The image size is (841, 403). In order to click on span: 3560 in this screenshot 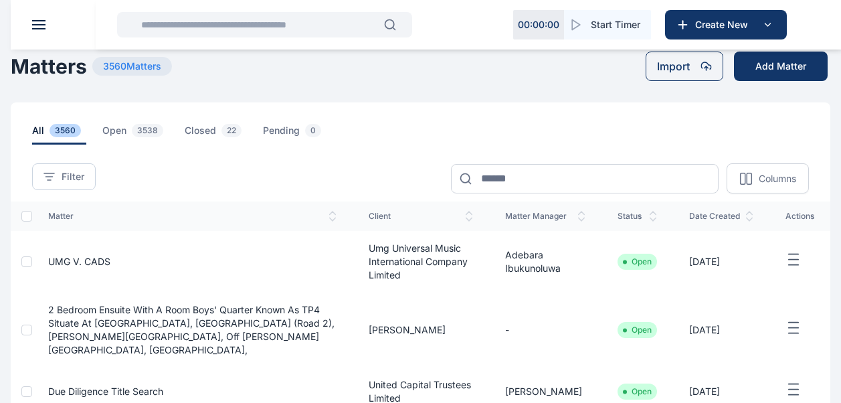, I will do `click(65, 131)`.